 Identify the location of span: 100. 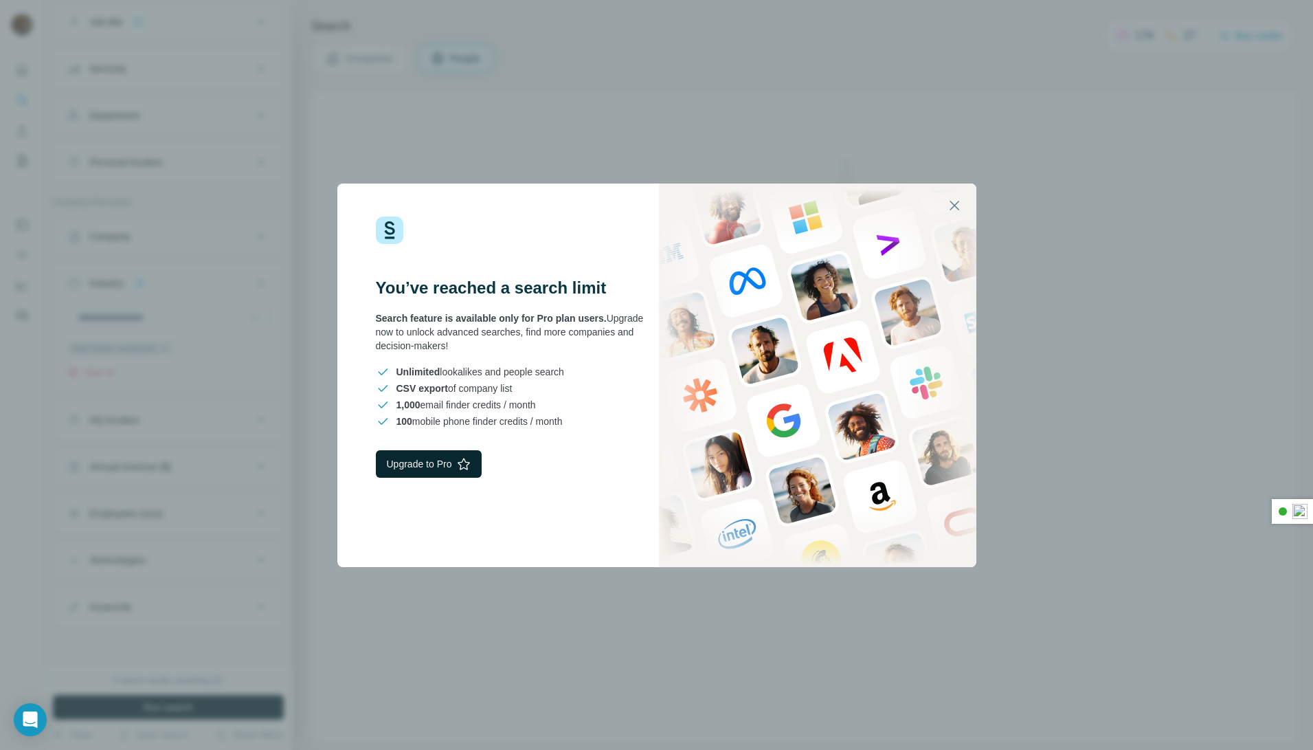
(404, 421).